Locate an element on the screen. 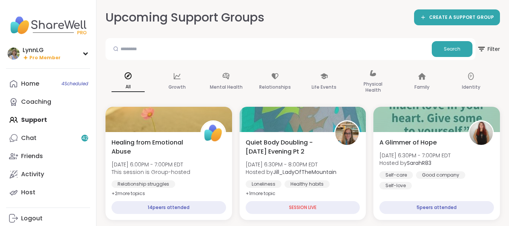 The height and width of the screenshot is (226, 509). span: 4 Scheduled is located at coordinates (75, 84).